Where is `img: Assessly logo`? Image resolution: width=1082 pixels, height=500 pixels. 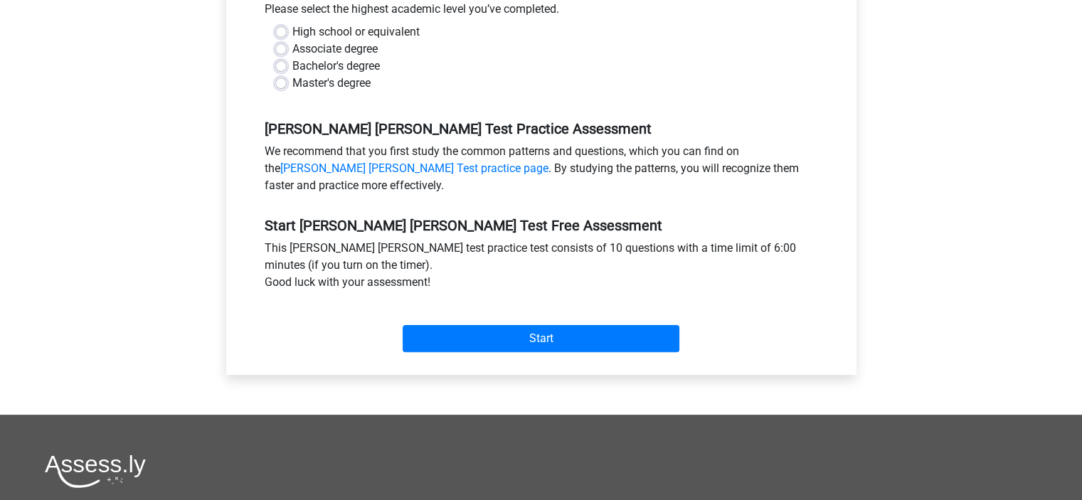
img: Assessly logo is located at coordinates (95, 471).